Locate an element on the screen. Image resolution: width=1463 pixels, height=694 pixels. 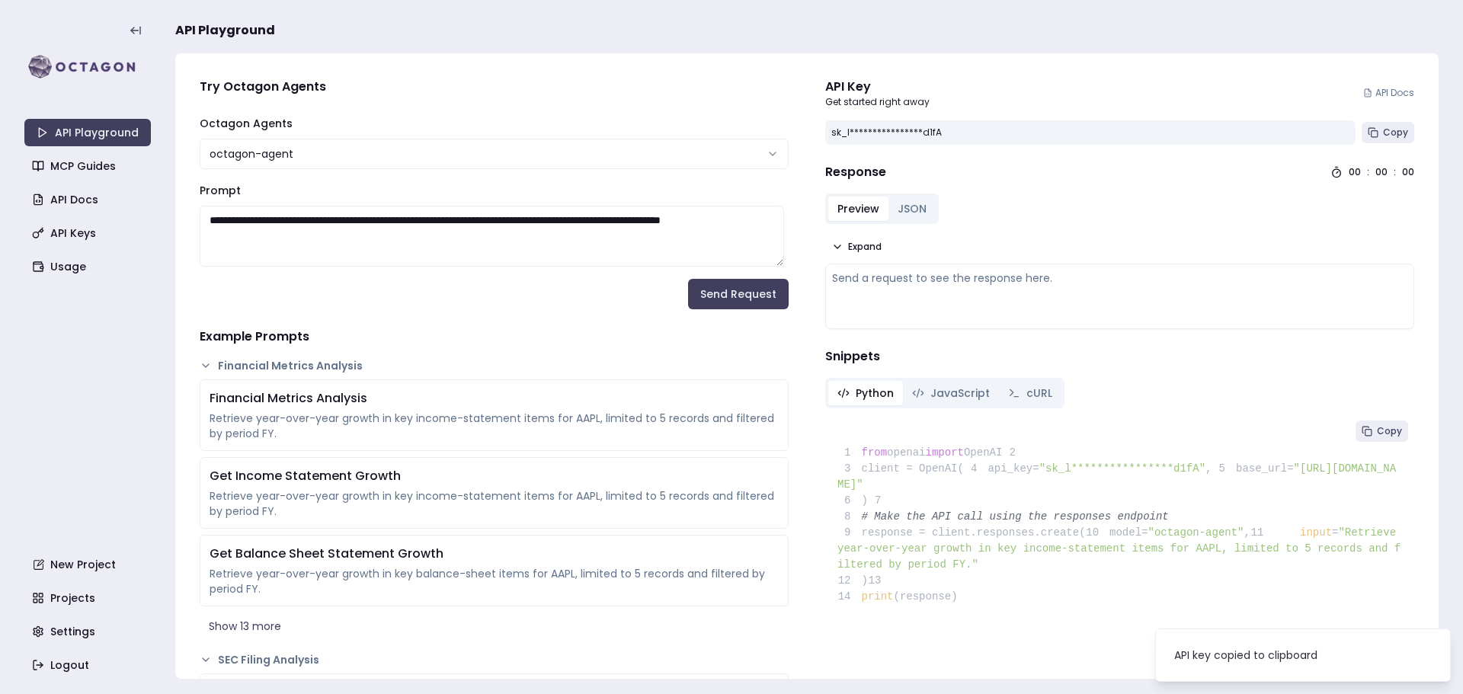
span: 11 is located at coordinates (1262, 533).